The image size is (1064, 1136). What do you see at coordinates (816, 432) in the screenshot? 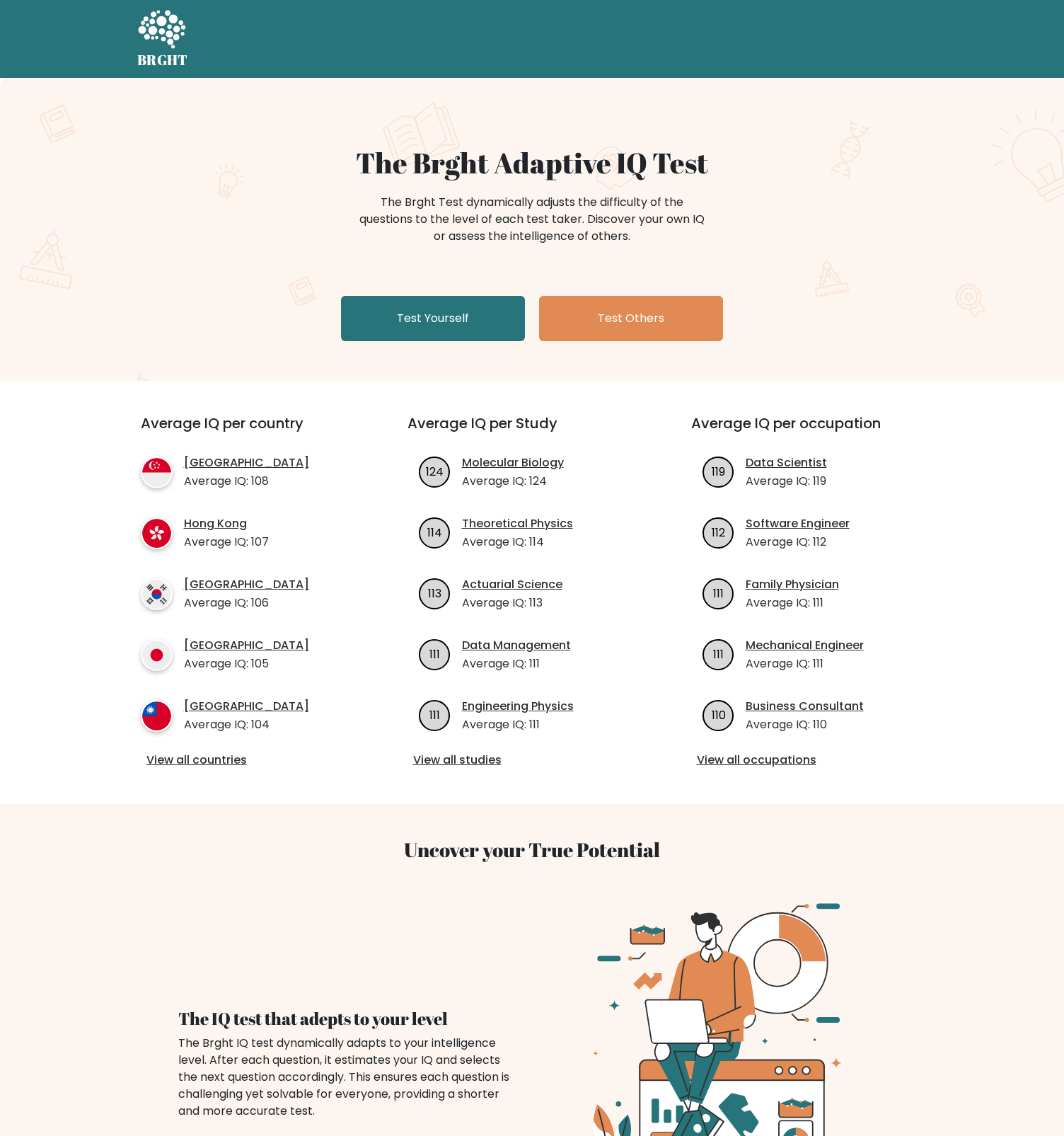
I see `h3: Average IQ per occupation` at bounding box center [816, 432].